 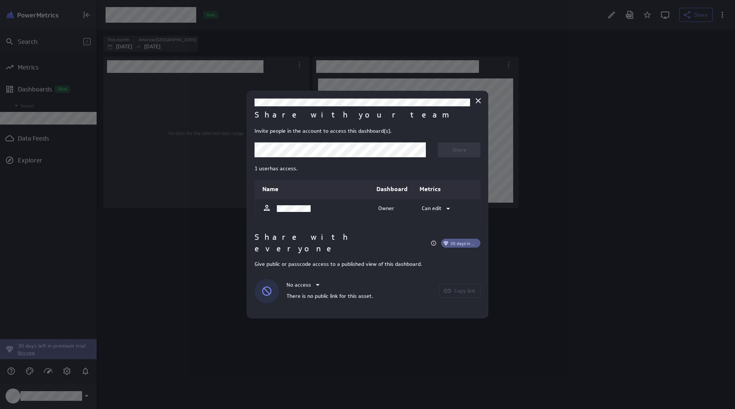 I want to click on h2: Share with your team, so click(x=354, y=115).